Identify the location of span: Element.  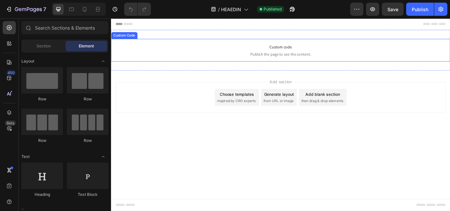
(86, 46).